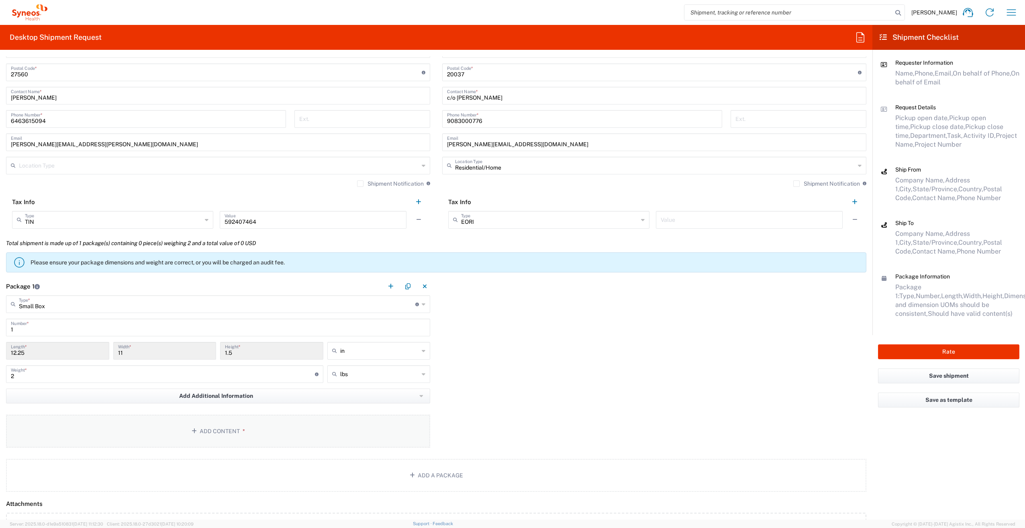  I want to click on input: Shipment, tracking or reference number, so click(789, 12).